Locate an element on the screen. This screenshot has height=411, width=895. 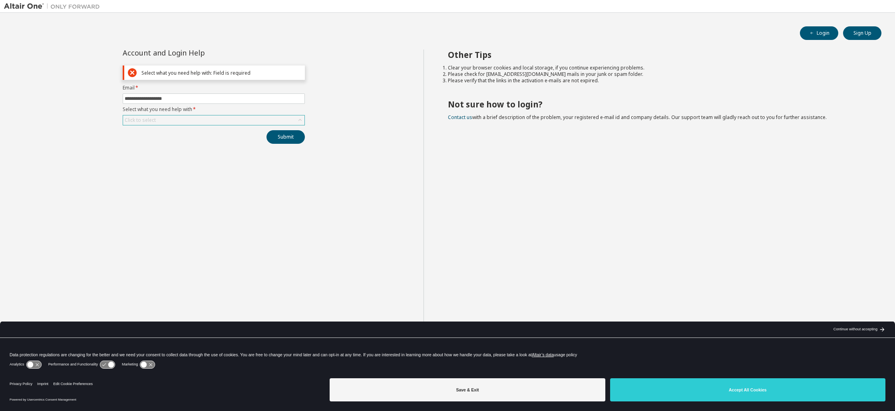
button: Submit is located at coordinates (286, 137).